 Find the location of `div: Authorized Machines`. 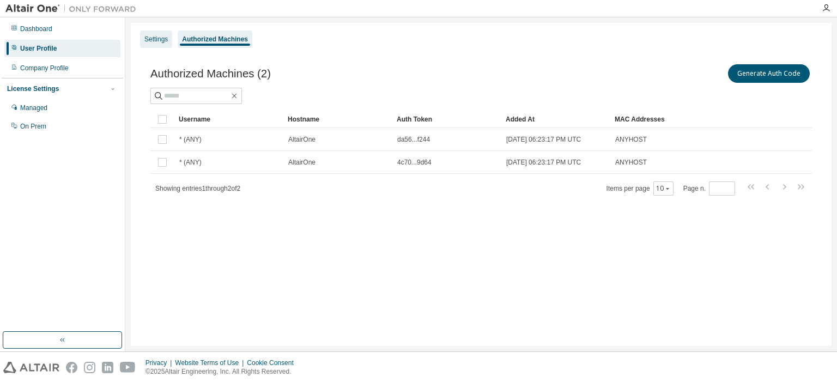

div: Authorized Machines is located at coordinates (215, 39).